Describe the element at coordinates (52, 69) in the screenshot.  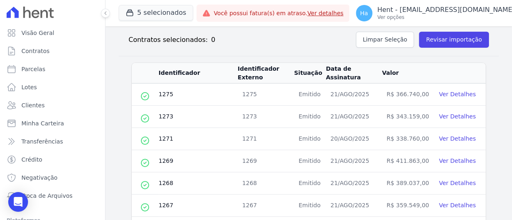
I see `a: Parcelas` at that location.